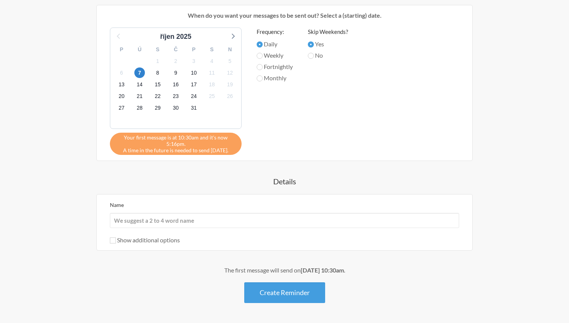 The height and width of the screenshot is (323, 569). I want to click on span: pondělí 24. listopadu 2025, so click(194, 96).